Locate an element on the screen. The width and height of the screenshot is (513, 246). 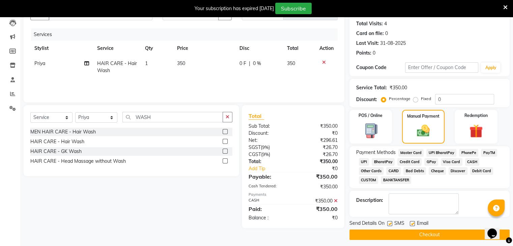
span: Discover is located at coordinates (458, 171).